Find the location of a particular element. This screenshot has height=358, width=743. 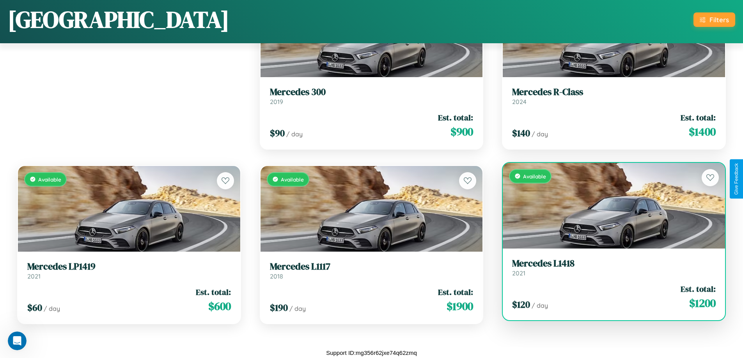

button: Filters is located at coordinates (714, 20).